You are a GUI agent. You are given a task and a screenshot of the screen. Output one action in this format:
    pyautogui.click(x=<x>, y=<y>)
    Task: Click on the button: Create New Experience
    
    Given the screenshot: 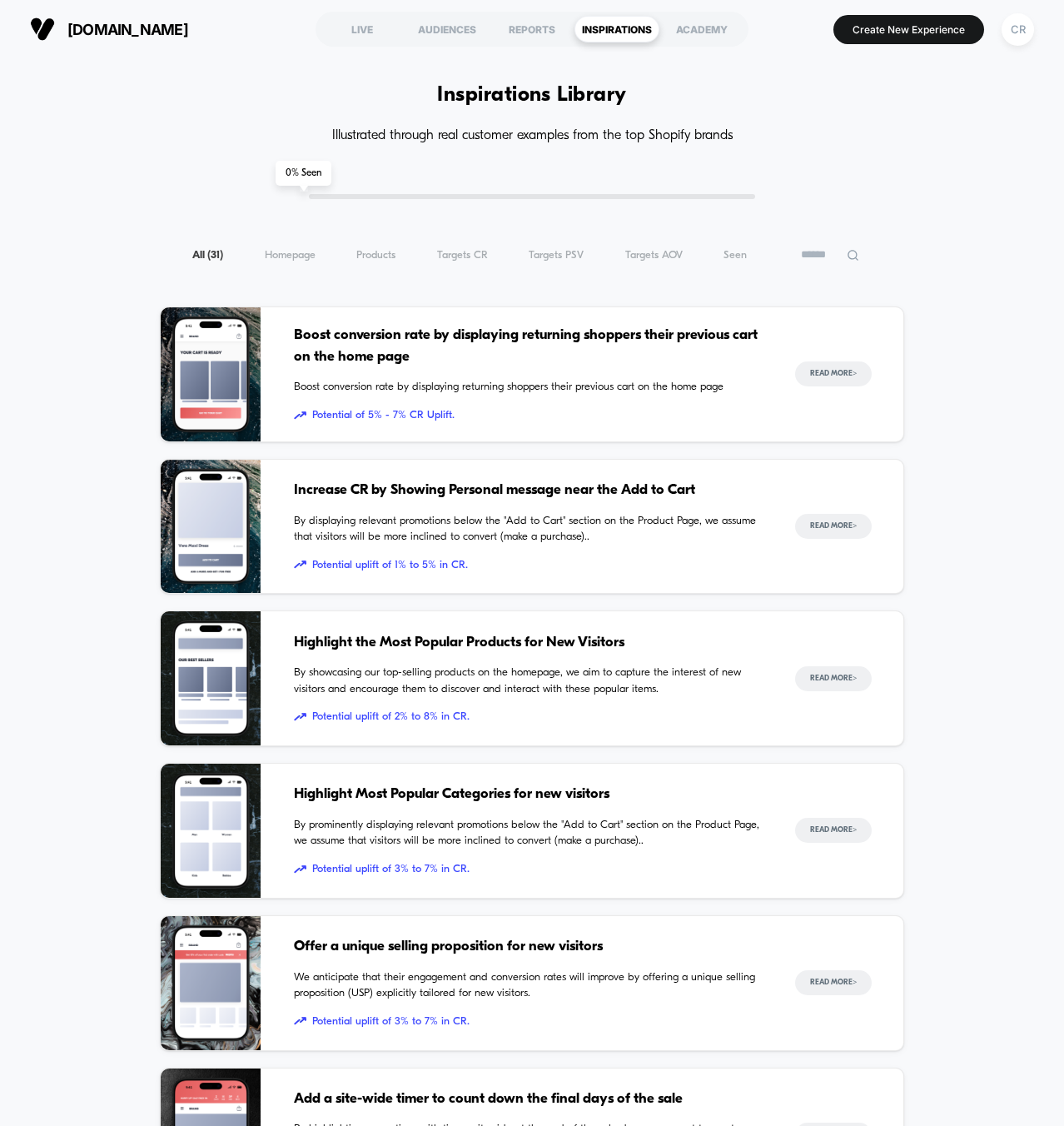 What is the action you would take?
    pyautogui.click(x=908, y=29)
    